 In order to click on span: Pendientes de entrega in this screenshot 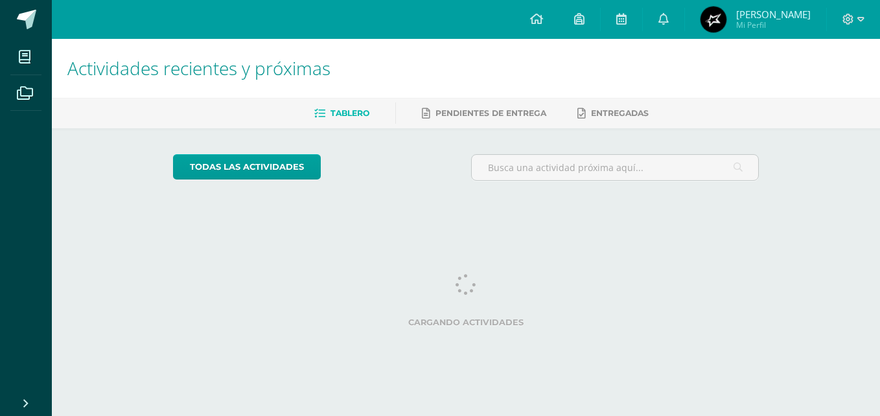, I will do `click(490, 113)`.